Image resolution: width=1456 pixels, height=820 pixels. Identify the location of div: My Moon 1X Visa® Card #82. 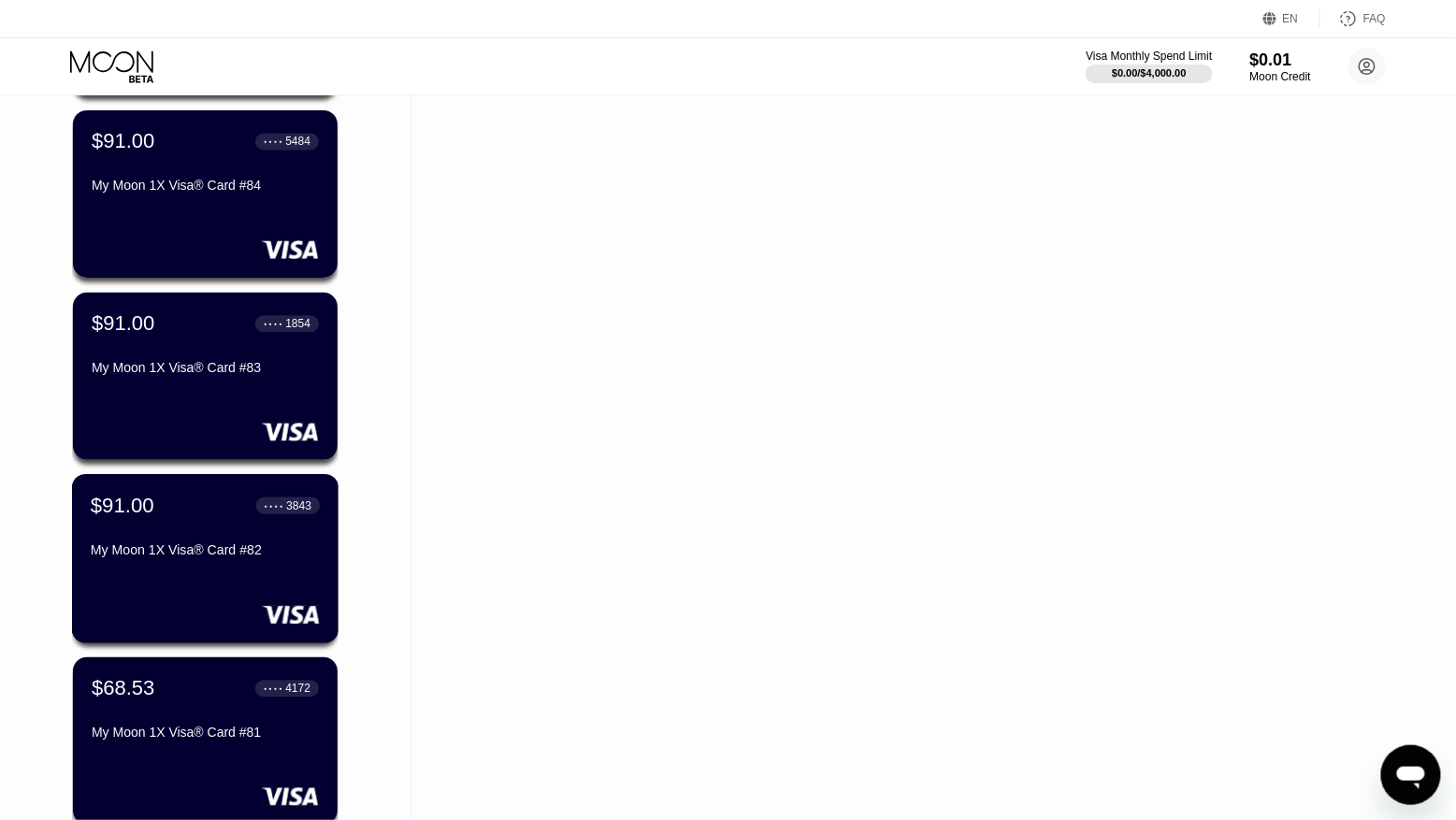
(204, 550).